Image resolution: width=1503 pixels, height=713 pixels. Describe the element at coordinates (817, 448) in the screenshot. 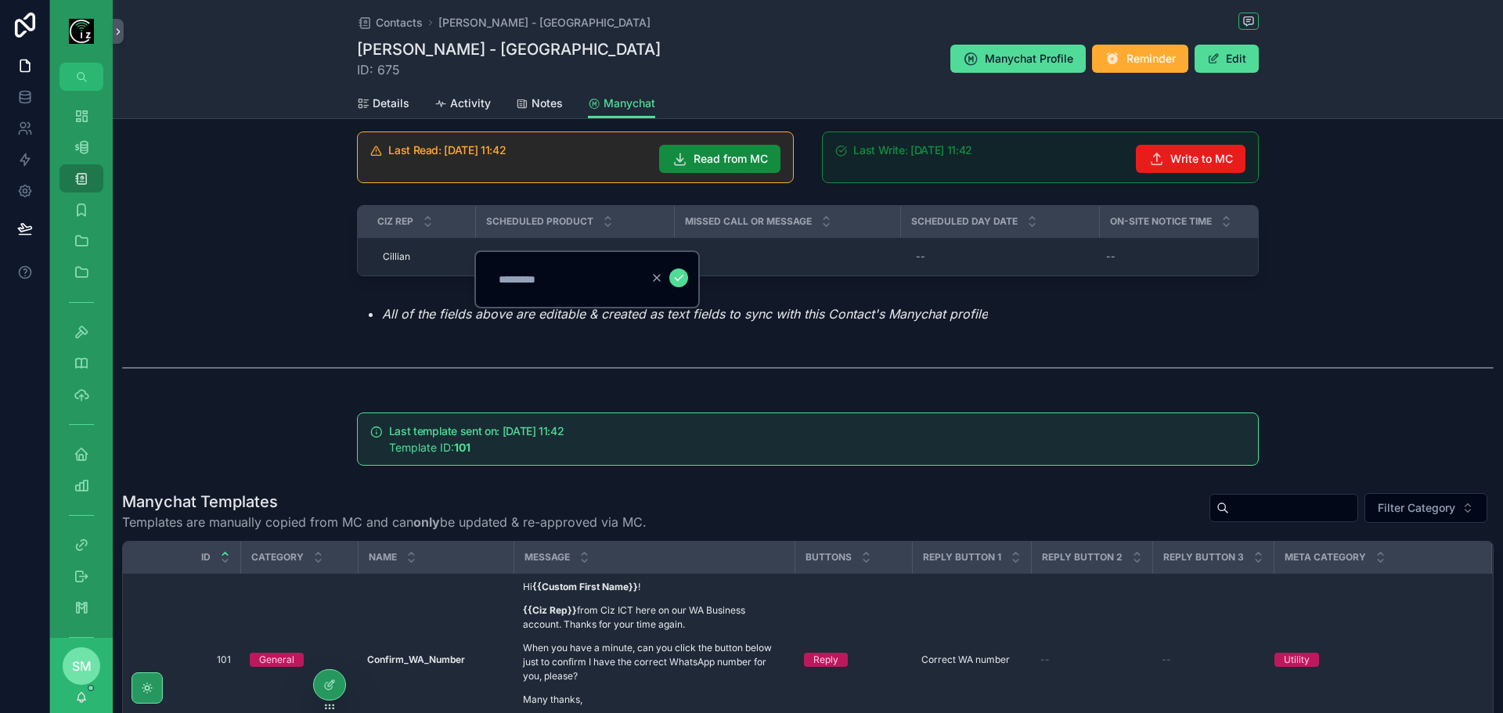

I see `div: Template ID: **101**` at that location.